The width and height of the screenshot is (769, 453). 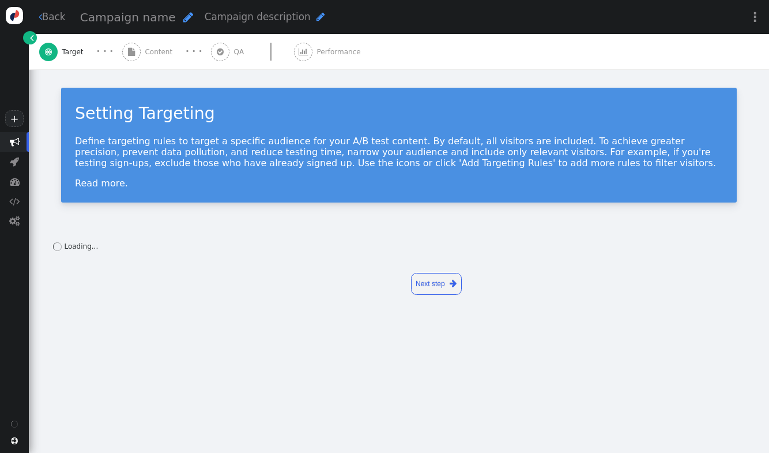 I want to click on a: Next step, so click(x=437, y=284).